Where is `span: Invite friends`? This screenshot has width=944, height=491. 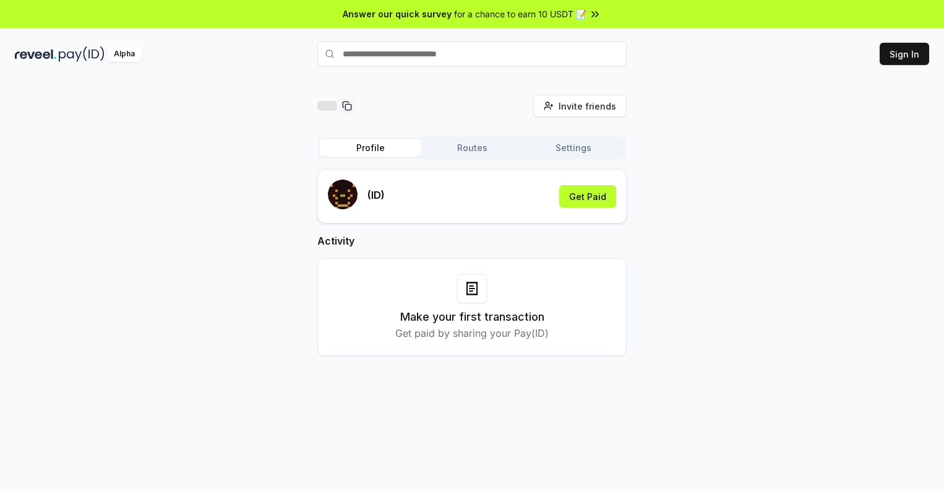 span: Invite friends is located at coordinates (587, 106).